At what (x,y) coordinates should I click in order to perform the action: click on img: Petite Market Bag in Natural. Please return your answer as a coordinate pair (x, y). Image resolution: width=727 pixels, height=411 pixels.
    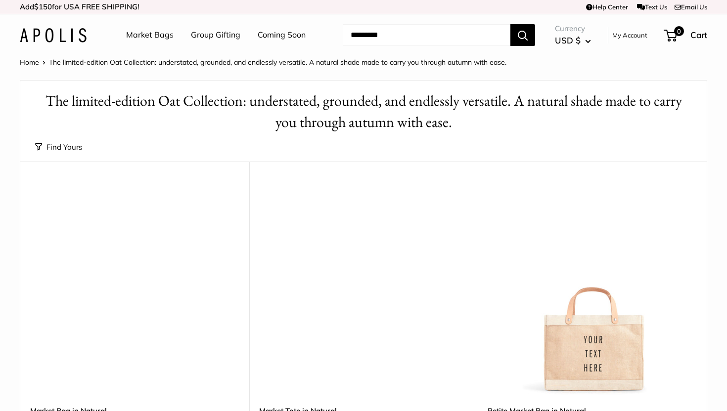
    Looking at the image, I should click on (592, 291).